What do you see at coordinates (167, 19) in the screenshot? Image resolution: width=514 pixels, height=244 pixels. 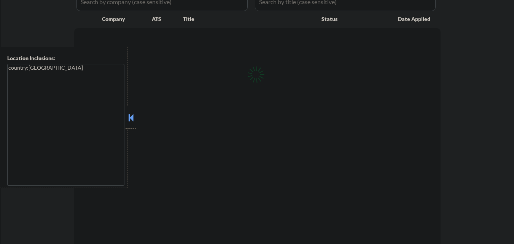 I see `div: ATS` at bounding box center [167, 19].